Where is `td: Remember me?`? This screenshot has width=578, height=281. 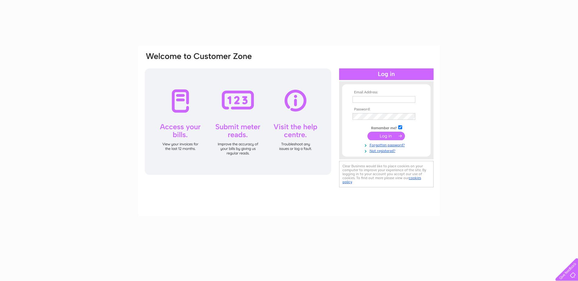
td: Remember me? is located at coordinates (386, 128).